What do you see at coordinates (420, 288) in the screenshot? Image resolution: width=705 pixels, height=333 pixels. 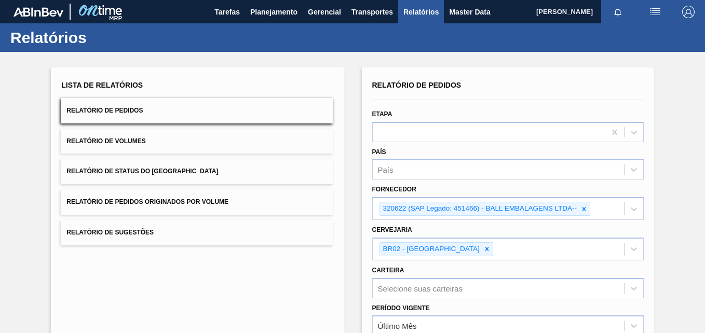 I see `div: Selecione suas carteiras` at bounding box center [420, 288].